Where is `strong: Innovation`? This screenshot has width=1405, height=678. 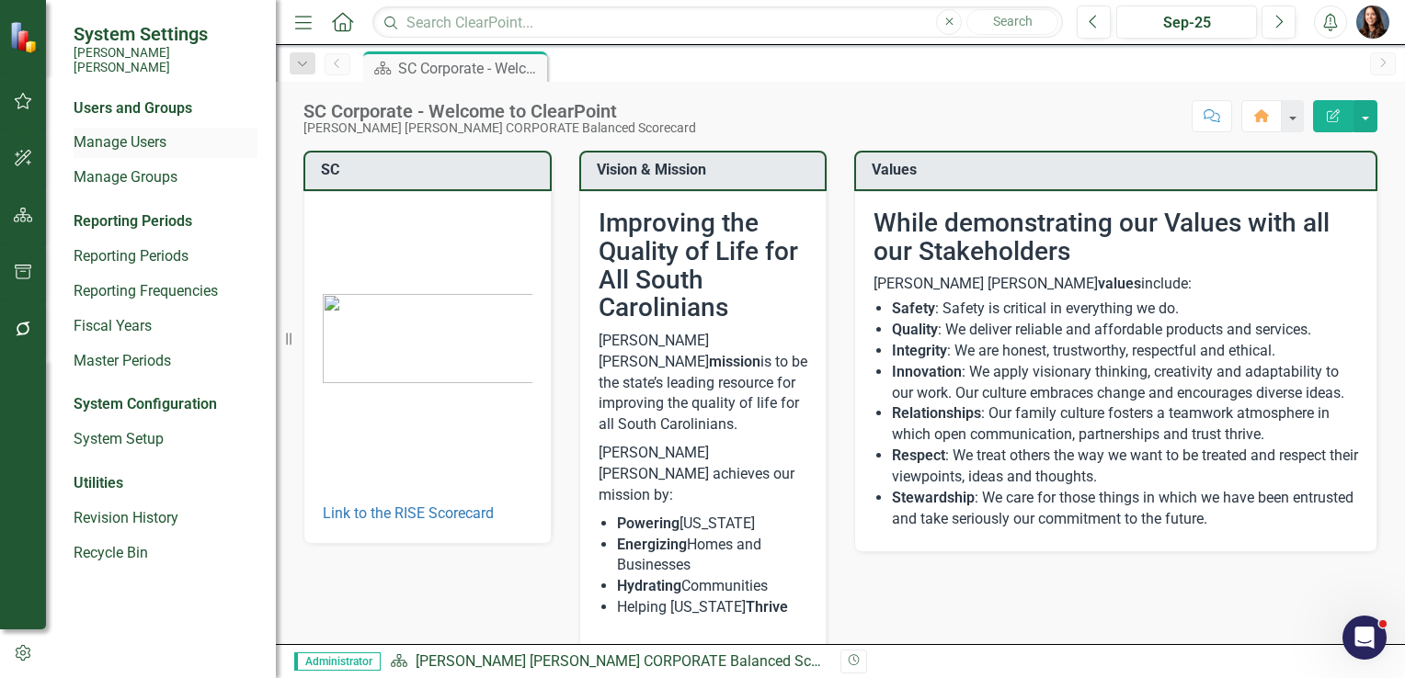
strong: Innovation is located at coordinates (927, 371).